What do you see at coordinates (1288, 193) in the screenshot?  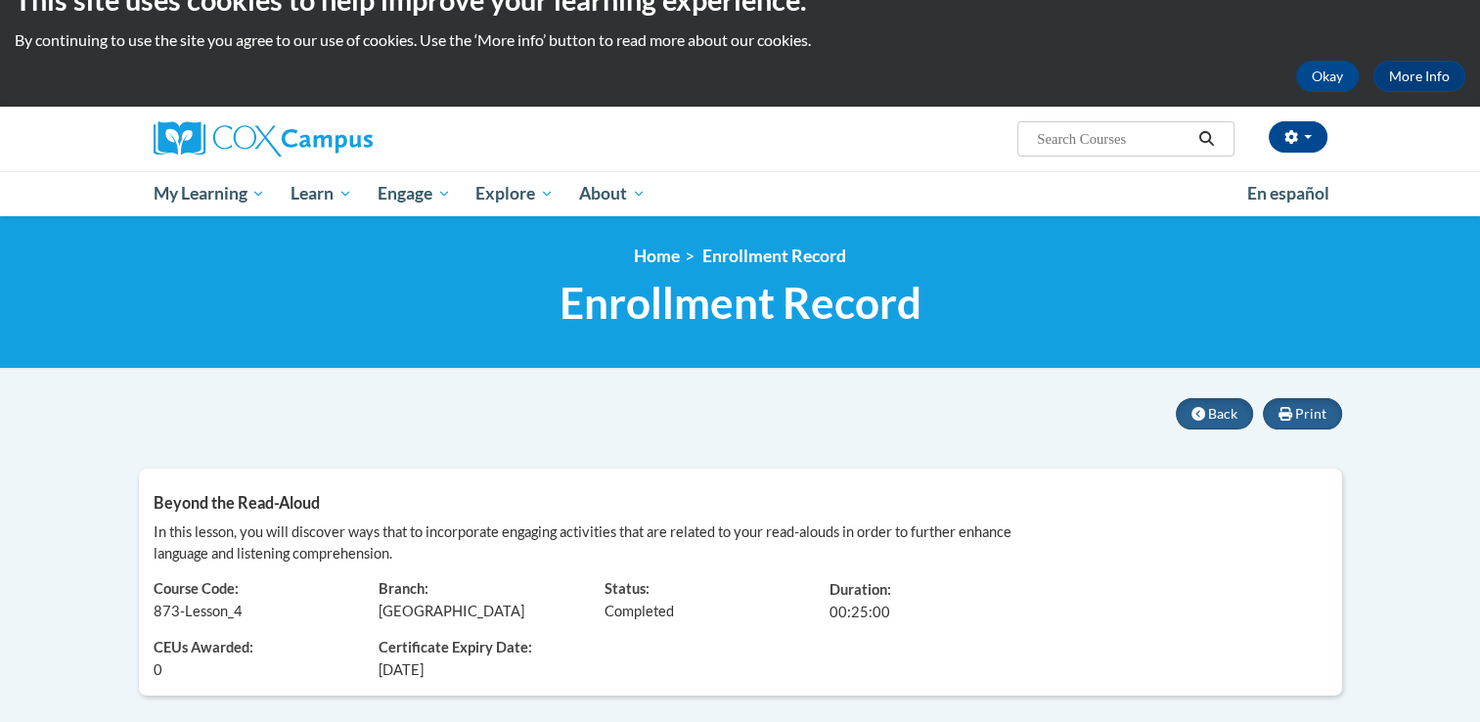 I see `span: En español` at bounding box center [1288, 193].